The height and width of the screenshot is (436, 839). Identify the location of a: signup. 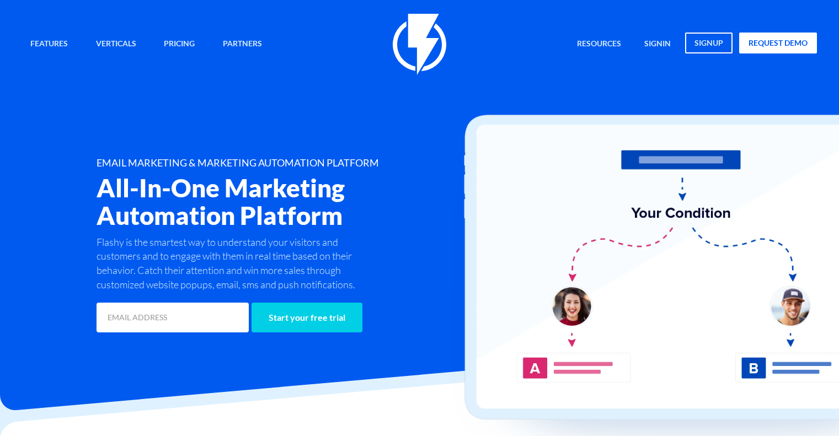
(708, 43).